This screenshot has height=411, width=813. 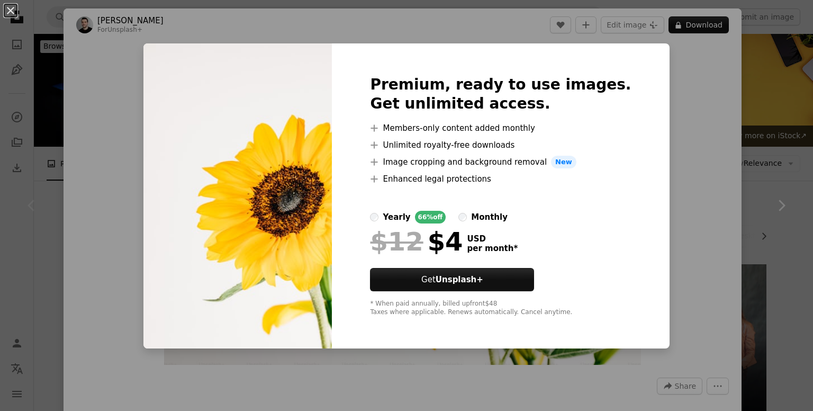 I want to click on strong: Unsplash+, so click(x=459, y=279).